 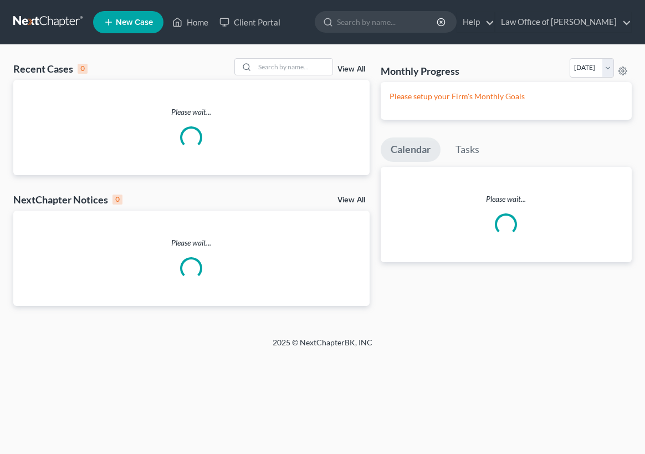 I want to click on a: Help, so click(x=475, y=22).